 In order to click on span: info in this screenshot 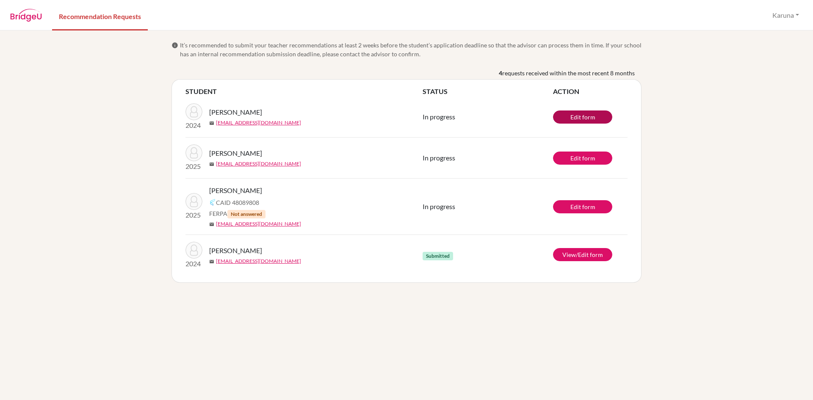, I will do `click(175, 45)`.